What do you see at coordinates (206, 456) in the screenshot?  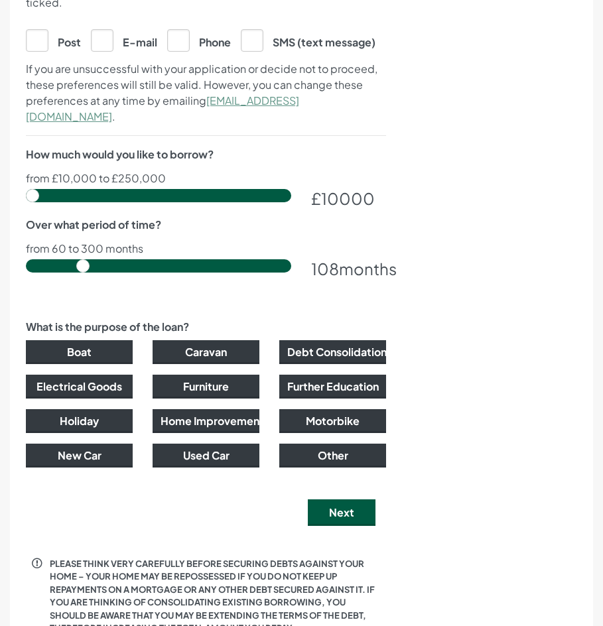 I see `button: Used Car` at bounding box center [206, 456].